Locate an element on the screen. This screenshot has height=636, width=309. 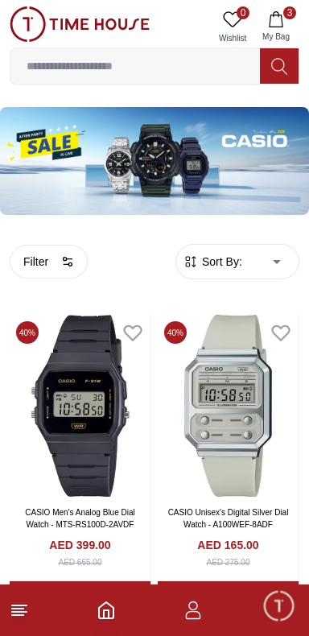
div: AED 275.00 is located at coordinates (229, 562).